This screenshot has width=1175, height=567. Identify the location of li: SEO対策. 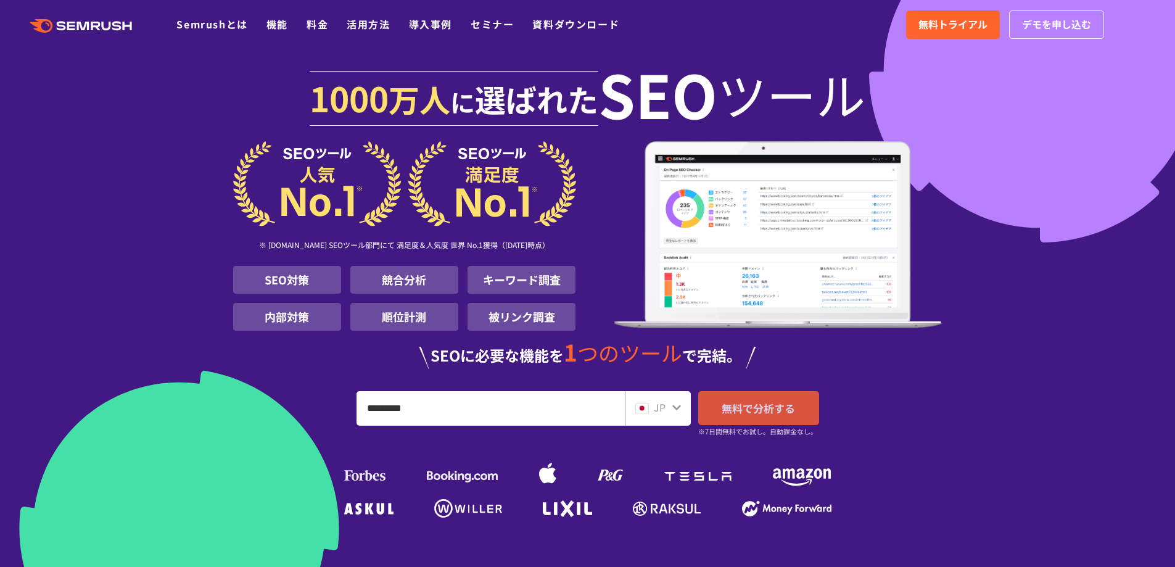
(287, 279).